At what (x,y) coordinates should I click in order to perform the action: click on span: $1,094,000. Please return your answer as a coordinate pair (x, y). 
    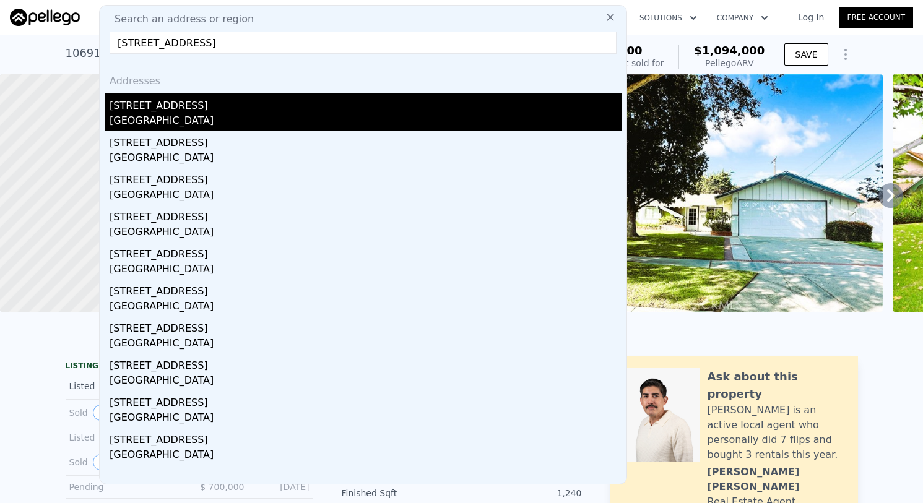
    Looking at the image, I should click on (729, 50).